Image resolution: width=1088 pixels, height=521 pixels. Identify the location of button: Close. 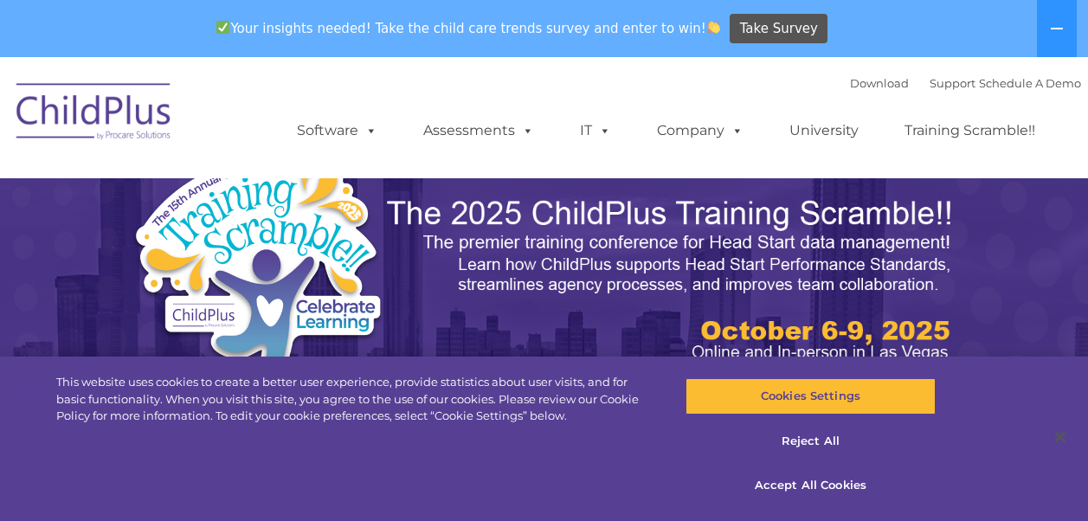
(1061, 437).